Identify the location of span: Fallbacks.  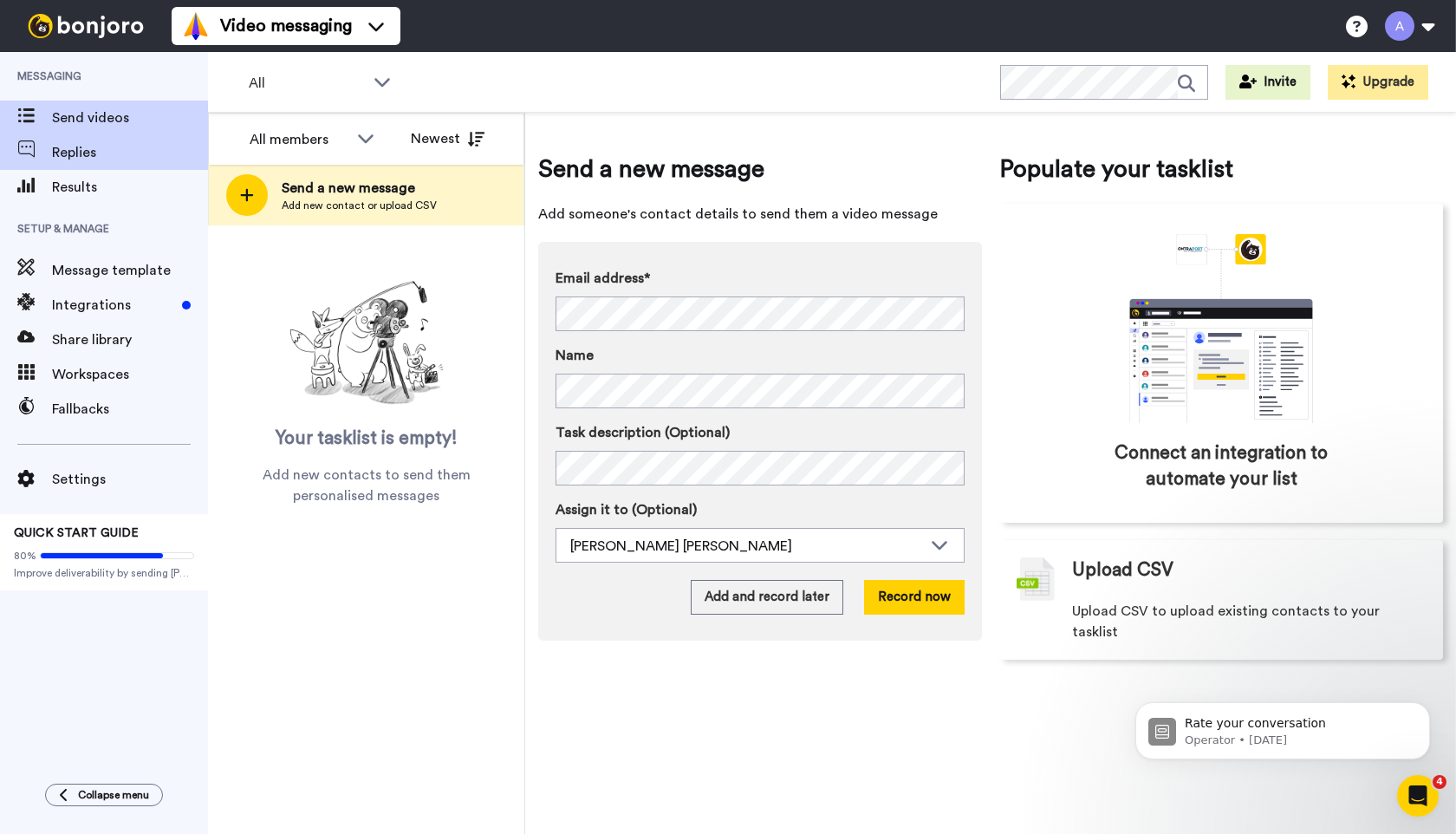
(130, 410).